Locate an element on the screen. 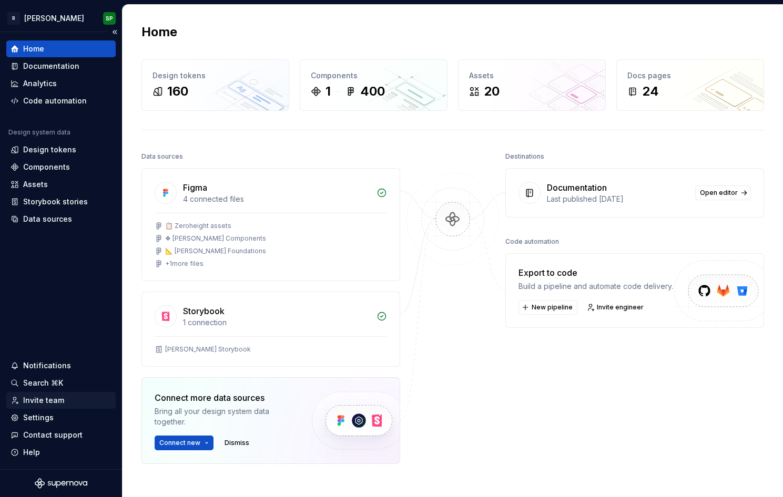 The height and width of the screenshot is (497, 783). div: 📋 Zeroheight assets is located at coordinates (198, 226).